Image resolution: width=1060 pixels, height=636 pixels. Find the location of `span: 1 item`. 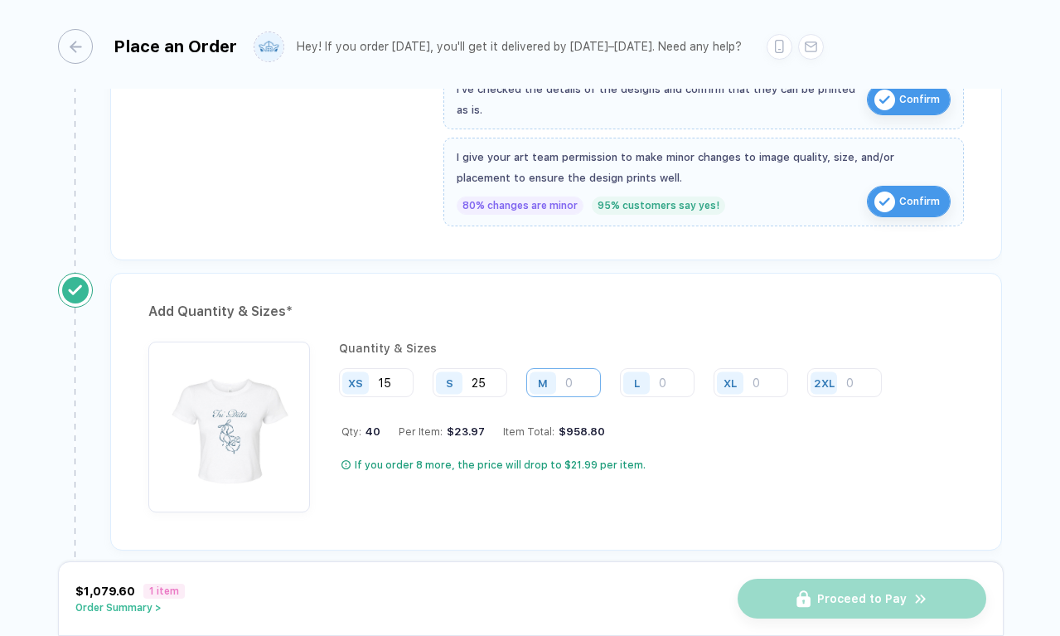

span: 1 item is located at coordinates (164, 591).